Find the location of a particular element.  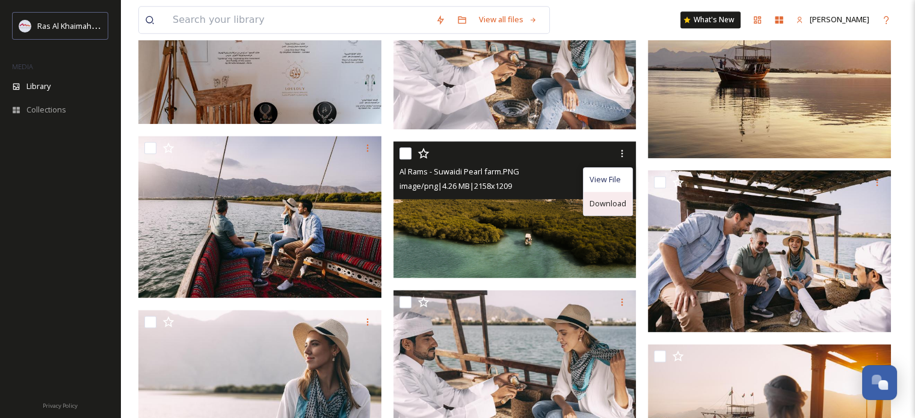

span: Ras Al Khaimah Tourism Development Authority is located at coordinates (122, 25).